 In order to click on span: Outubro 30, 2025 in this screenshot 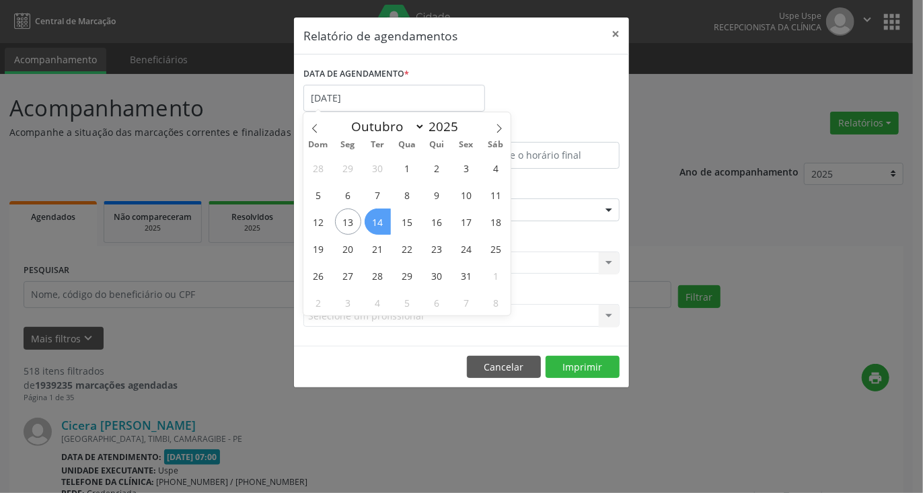, I will do `click(436, 275)`.